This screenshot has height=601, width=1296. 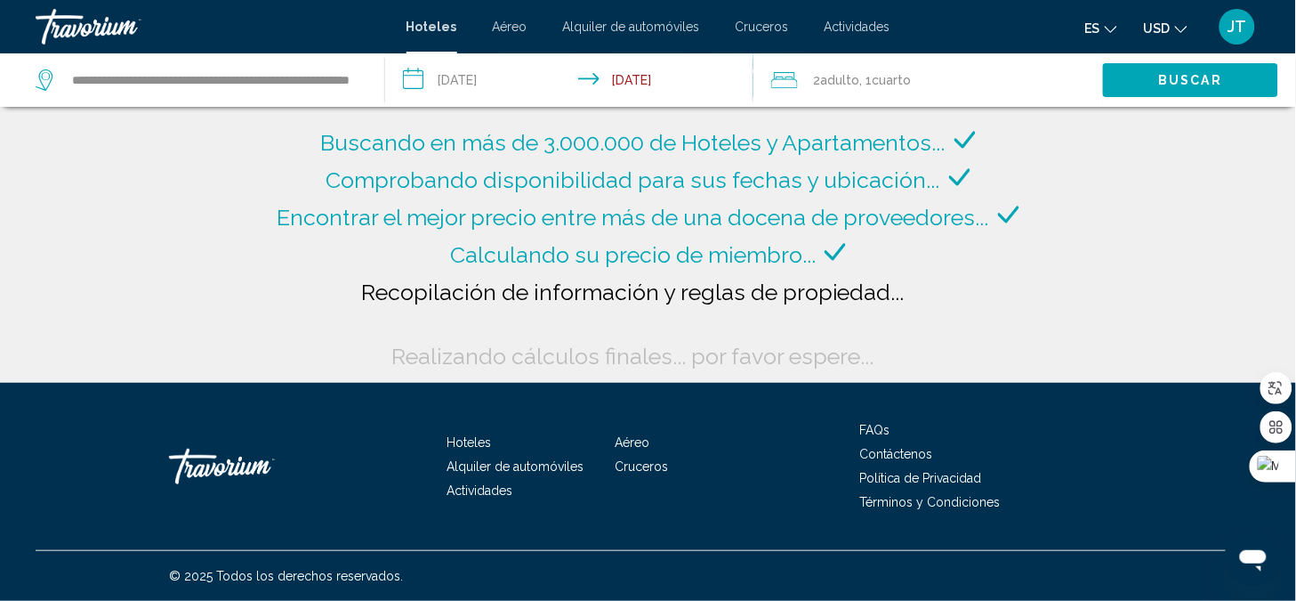 I want to click on span: Realizando cálculos finales... por favor espere..., so click(x=634, y=356).